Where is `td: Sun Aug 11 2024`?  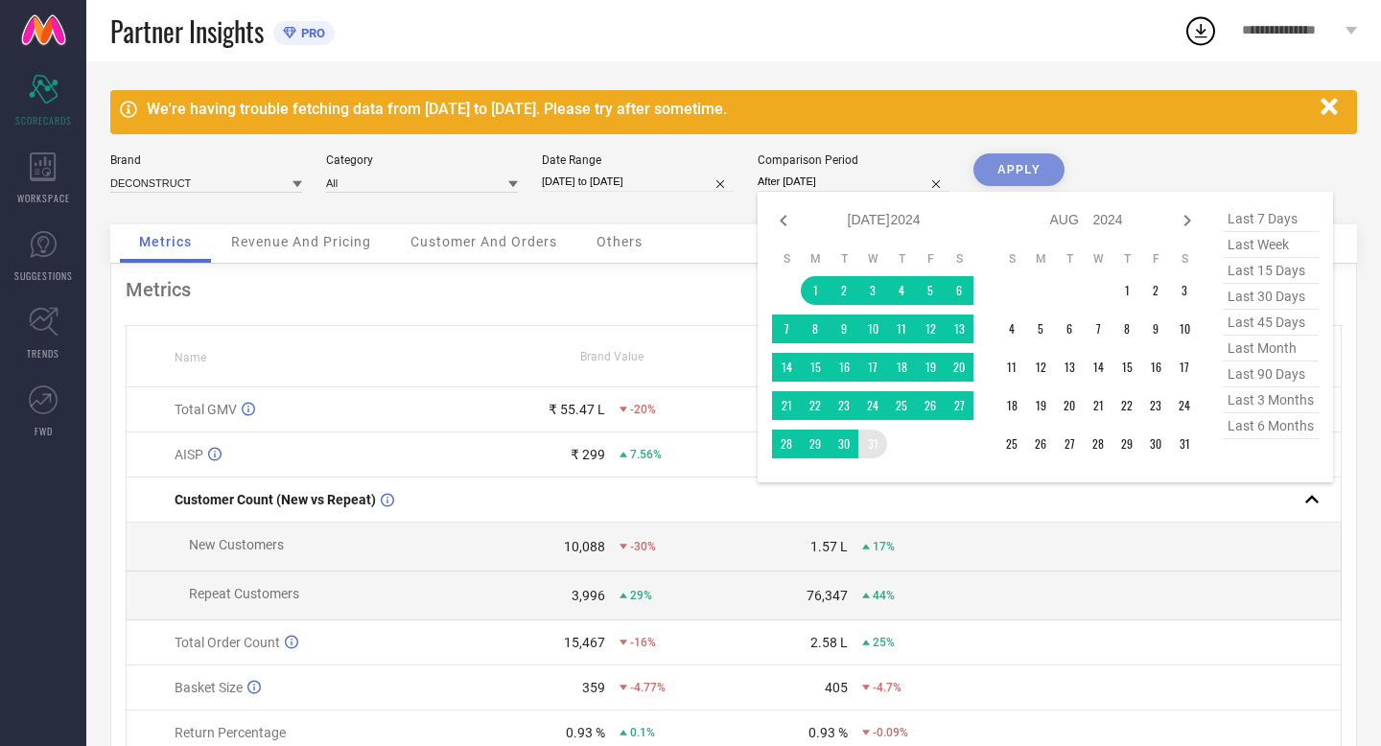
td: Sun Aug 11 2024 is located at coordinates (1012, 367).